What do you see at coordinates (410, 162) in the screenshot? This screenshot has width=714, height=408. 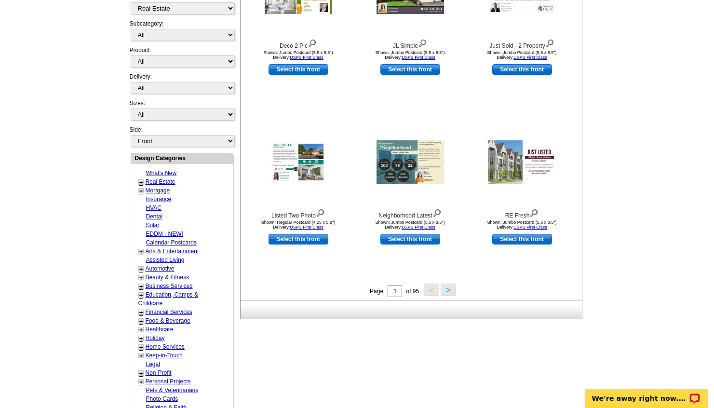 I see `img: Neighborhood Latest` at bounding box center [410, 162].